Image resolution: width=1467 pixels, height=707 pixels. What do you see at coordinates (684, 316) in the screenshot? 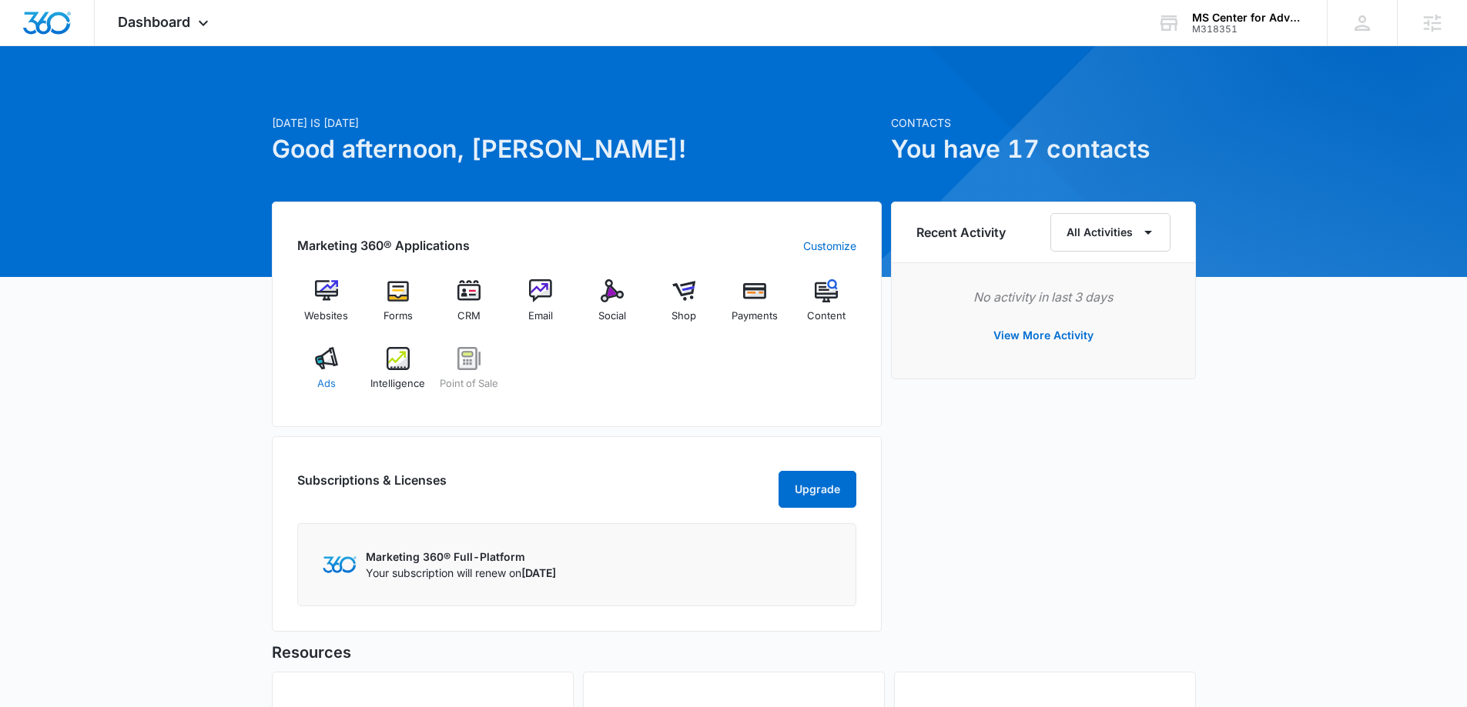
I see `span: Shop` at bounding box center [684, 316].